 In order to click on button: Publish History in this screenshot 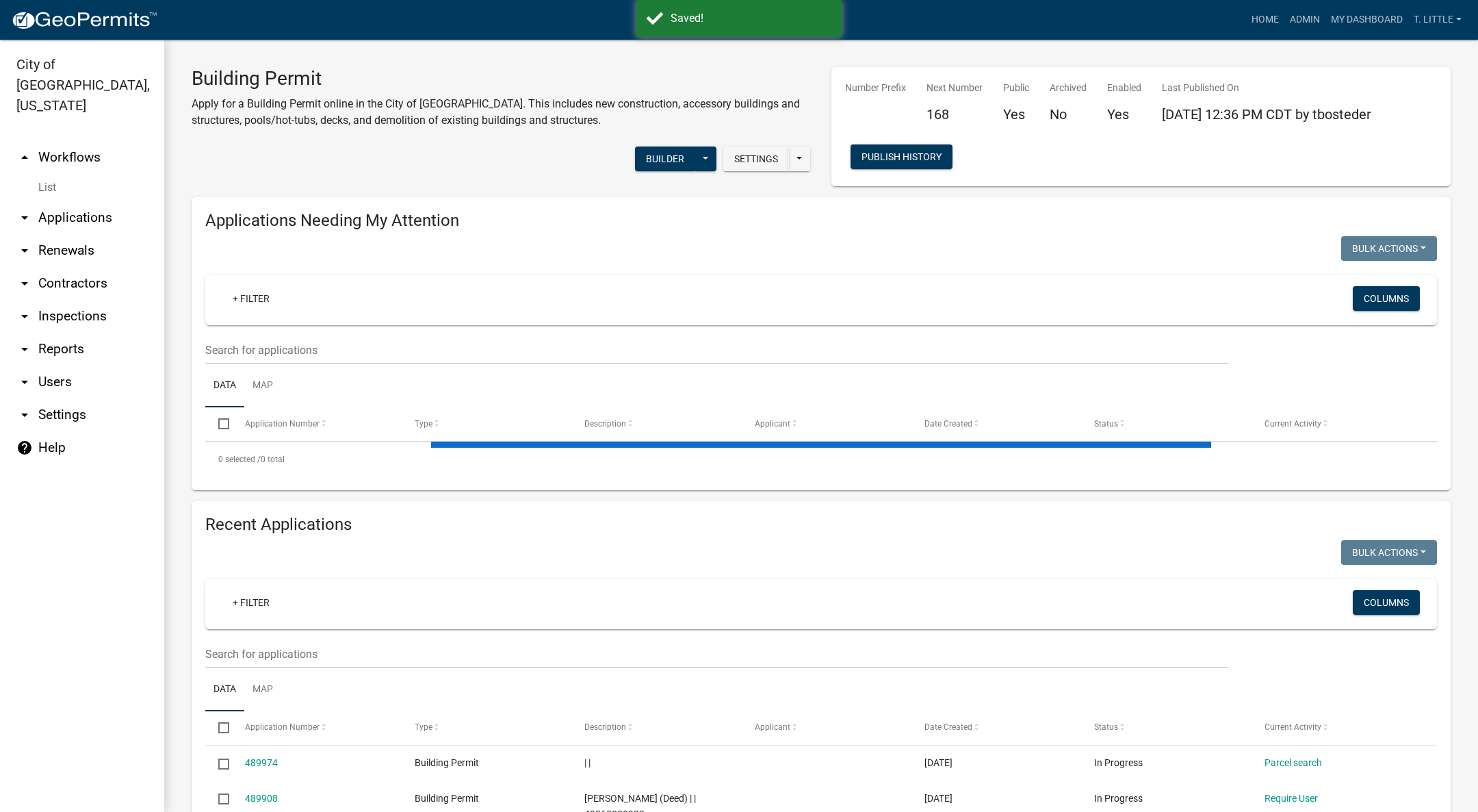, I will do `click(902, 156)`.